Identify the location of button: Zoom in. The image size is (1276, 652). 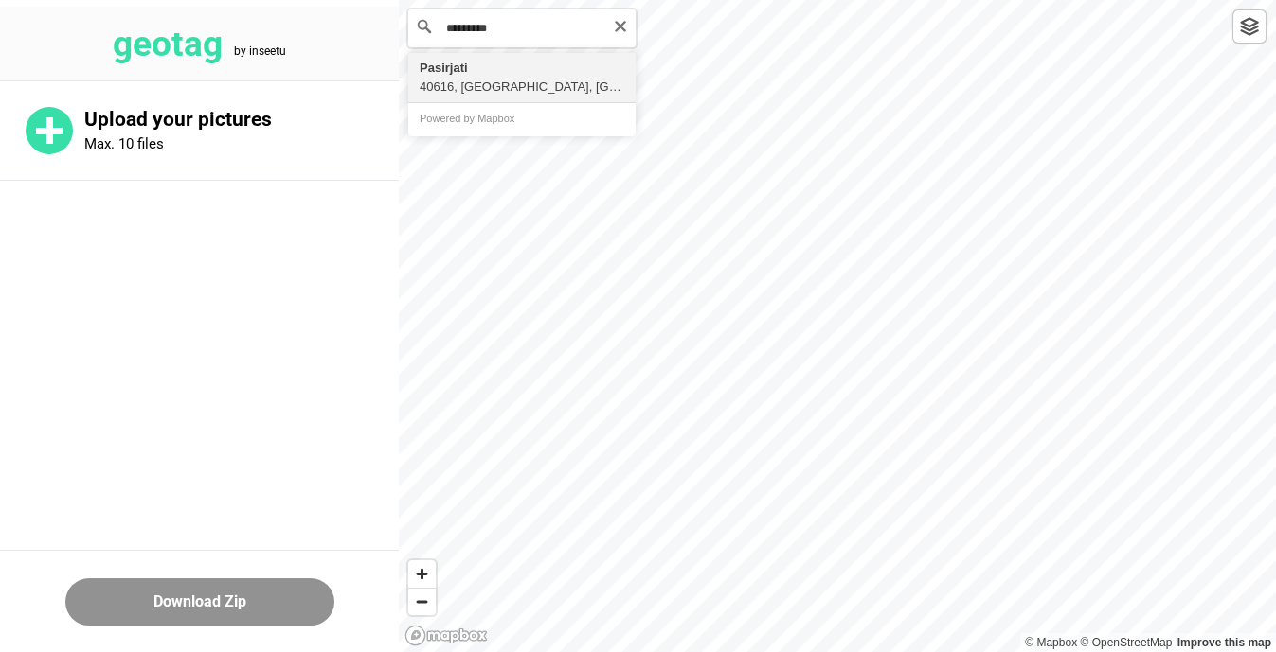
(421, 574).